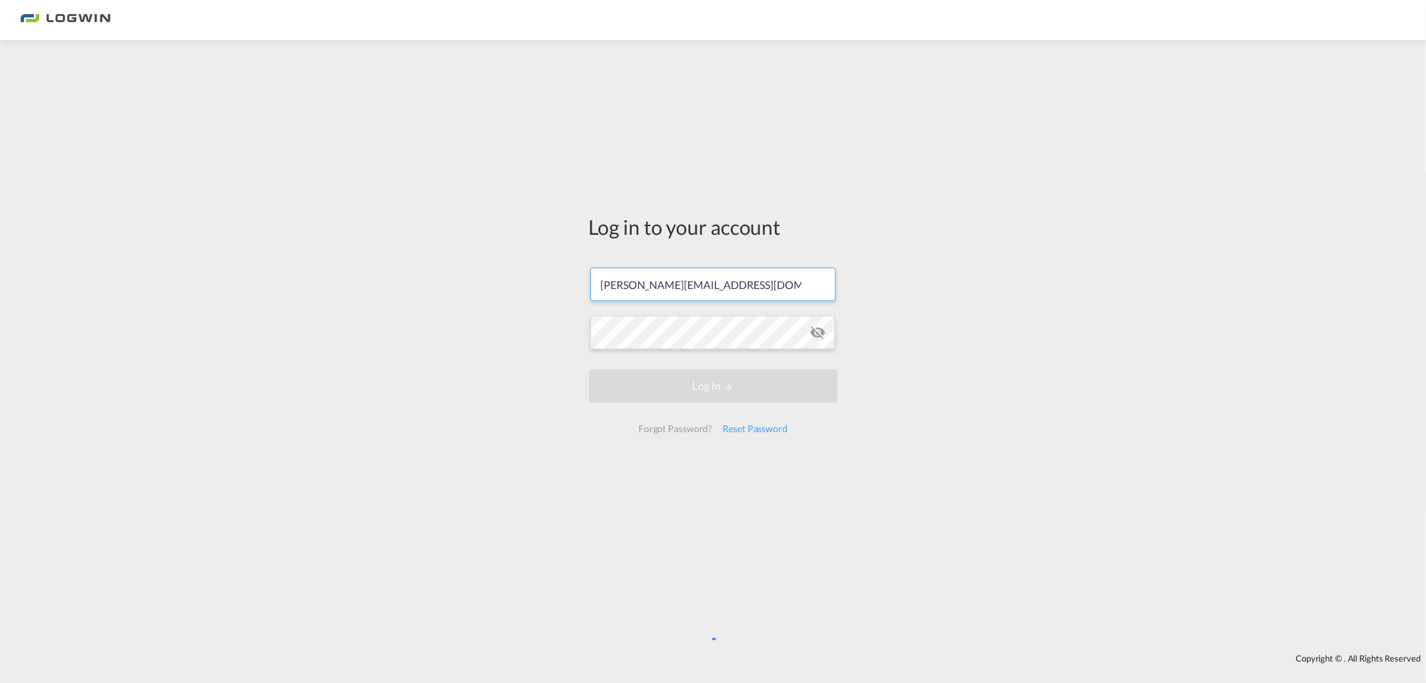 The height and width of the screenshot is (683, 1426). I want to click on md-icon: icon-eye-off, so click(818, 332).